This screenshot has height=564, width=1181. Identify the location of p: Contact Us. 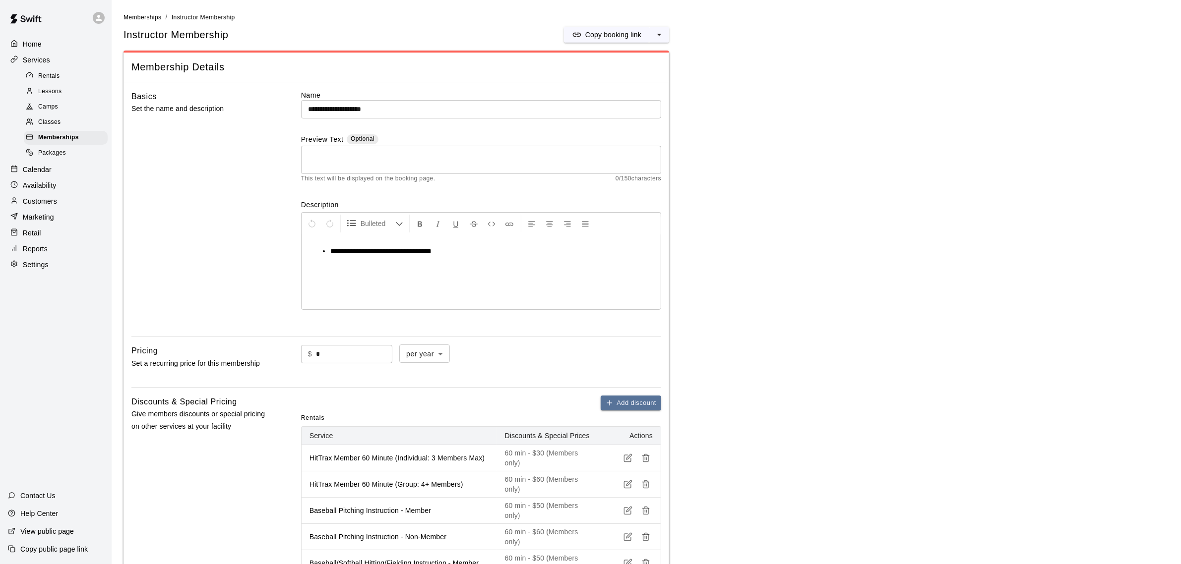
(38, 496).